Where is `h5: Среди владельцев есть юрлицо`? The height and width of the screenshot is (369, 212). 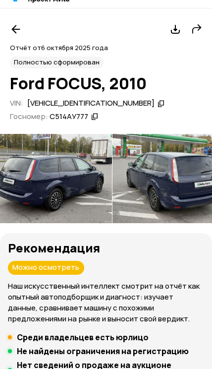
h5: Среди владельцев есть юрлицо is located at coordinates (83, 338).